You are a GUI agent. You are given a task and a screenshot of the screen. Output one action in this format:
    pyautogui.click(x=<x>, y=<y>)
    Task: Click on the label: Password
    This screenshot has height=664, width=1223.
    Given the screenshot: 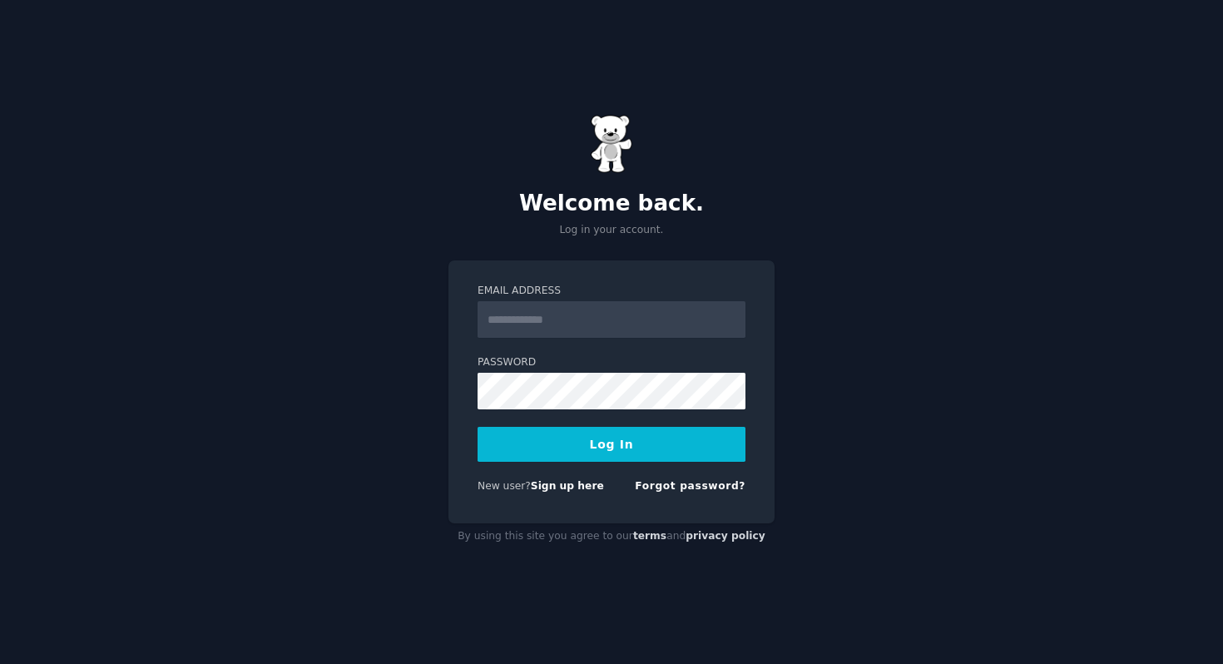 What is the action you would take?
    pyautogui.click(x=612, y=363)
    